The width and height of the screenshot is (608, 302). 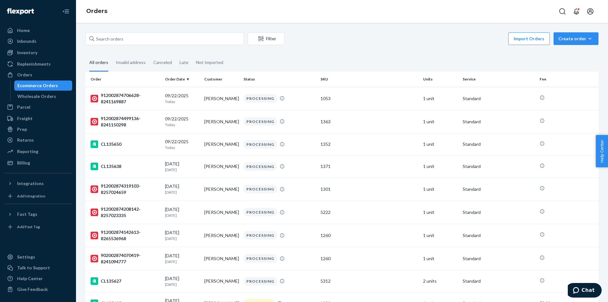 What do you see at coordinates (23, 163) in the screenshot?
I see `div: Billing` at bounding box center [23, 163].